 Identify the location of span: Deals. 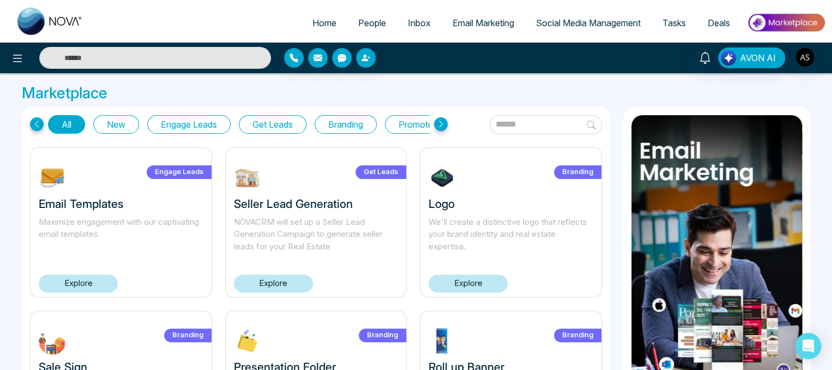
(719, 23).